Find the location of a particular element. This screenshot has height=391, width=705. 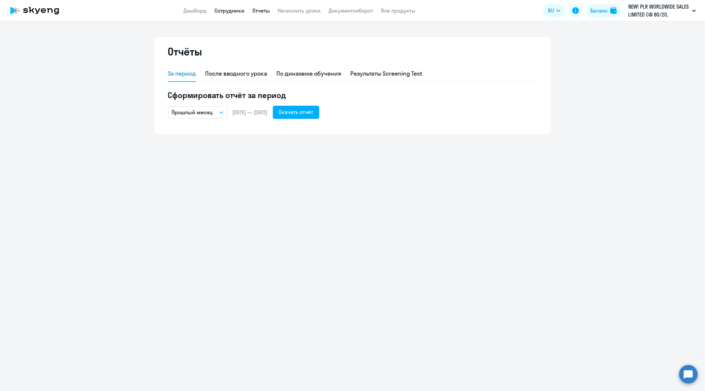

h2: Отчёты is located at coordinates (185, 51).